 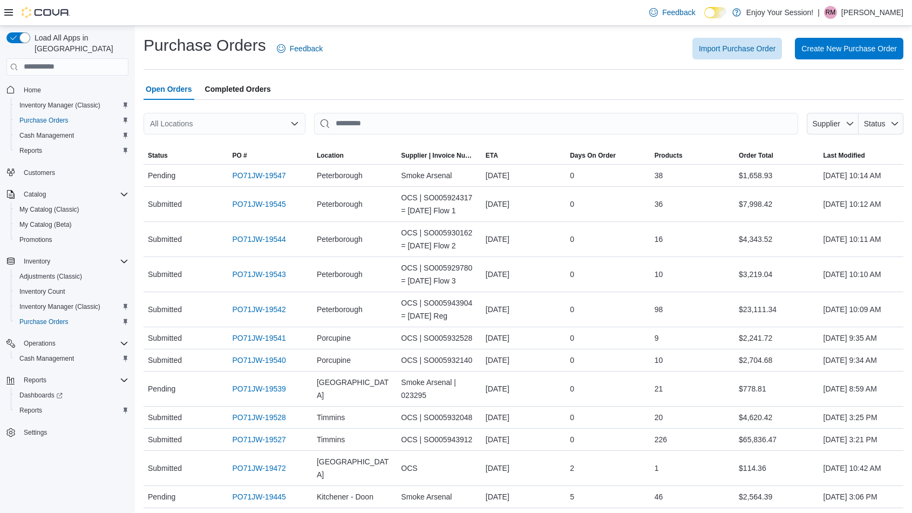 I want to click on div: $778.81, so click(x=776, y=388).